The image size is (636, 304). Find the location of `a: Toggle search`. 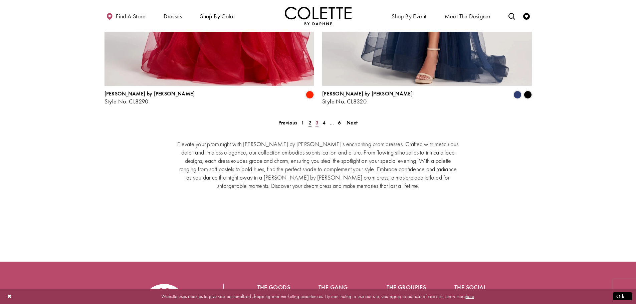

a: Toggle search is located at coordinates (512, 16).